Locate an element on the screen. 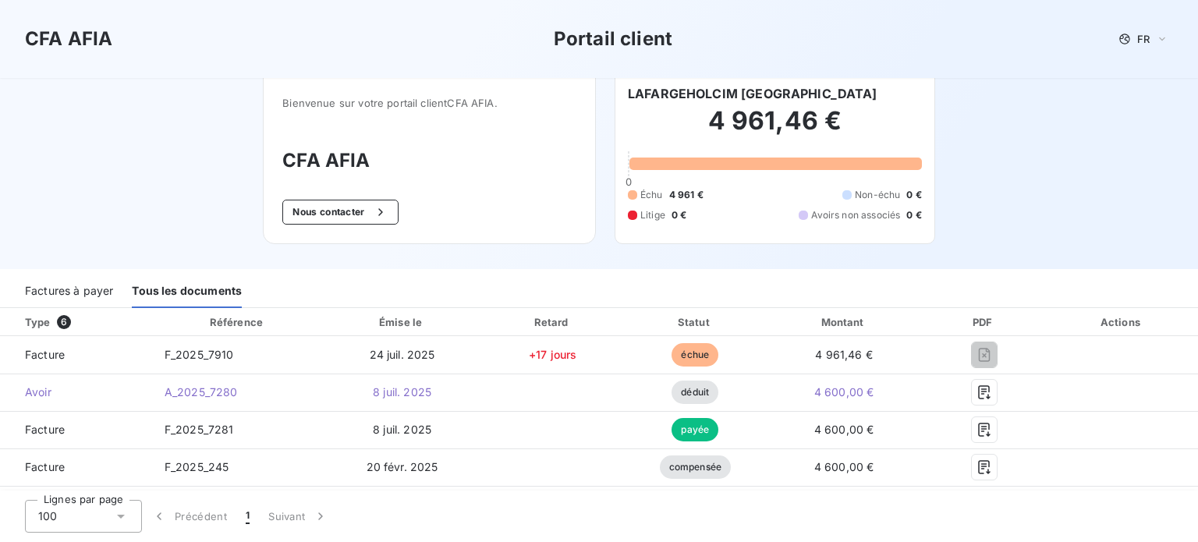 This screenshot has width=1198, height=542. button: Suivant is located at coordinates (298, 516).